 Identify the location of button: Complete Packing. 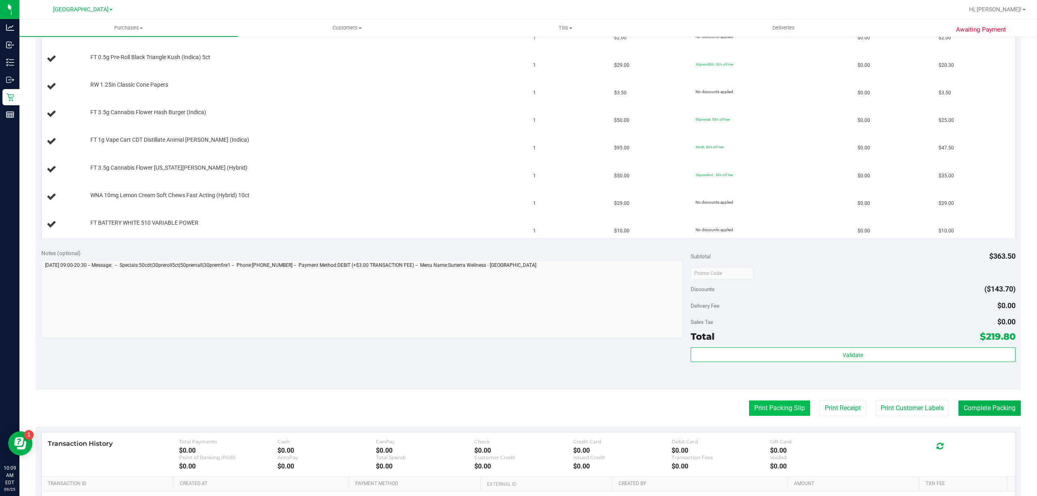
(989, 408).